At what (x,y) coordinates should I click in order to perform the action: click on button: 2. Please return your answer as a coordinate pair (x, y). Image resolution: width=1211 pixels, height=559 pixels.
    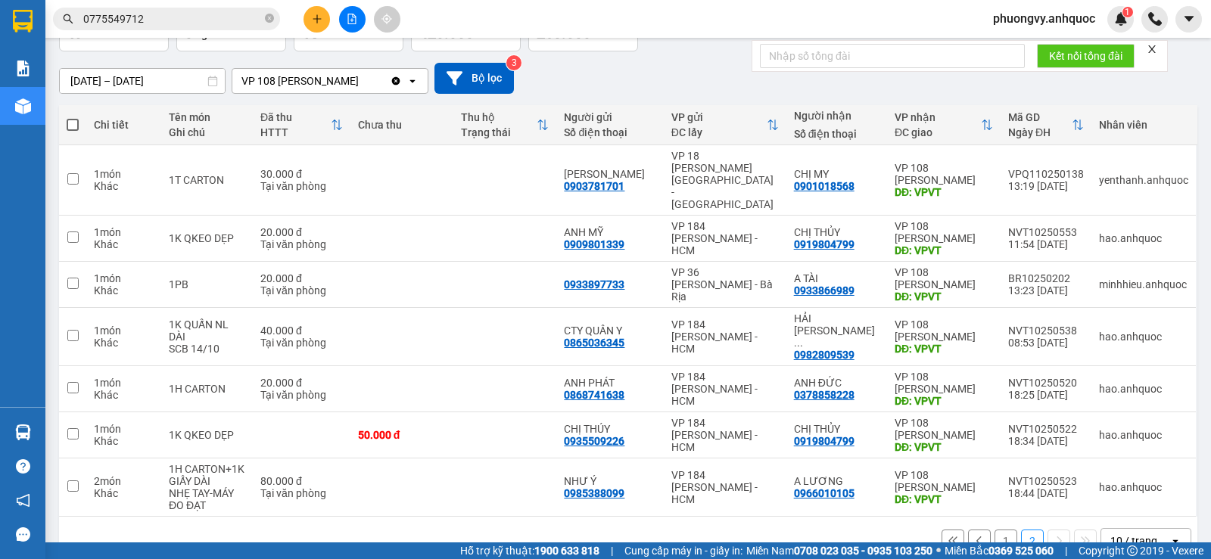
    Looking at the image, I should click on (1033, 541).